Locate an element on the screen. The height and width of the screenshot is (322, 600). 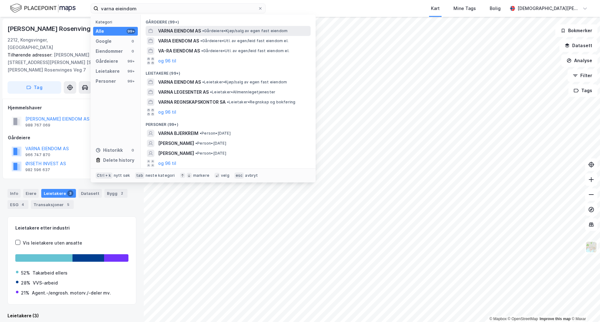
div: 2 is located at coordinates (122, 193).